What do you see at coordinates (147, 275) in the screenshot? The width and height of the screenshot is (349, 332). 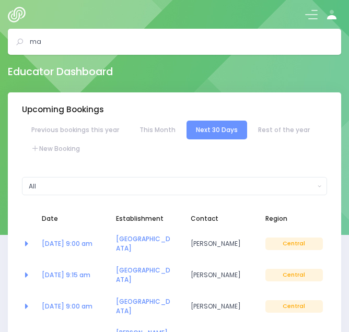 I see `td: <a href="https://app.stjis.org.nz/establishments/203233" class="font-weight-bold">Kopane School</a>` at bounding box center [147, 275].